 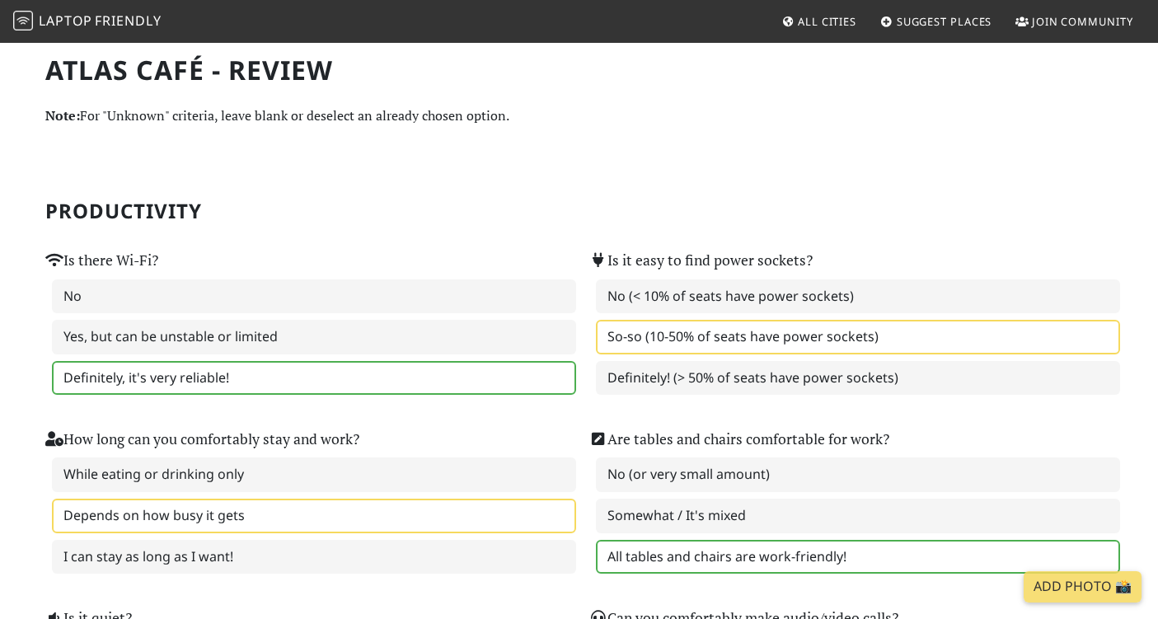 I want to click on span: Friendly, so click(x=128, y=21).